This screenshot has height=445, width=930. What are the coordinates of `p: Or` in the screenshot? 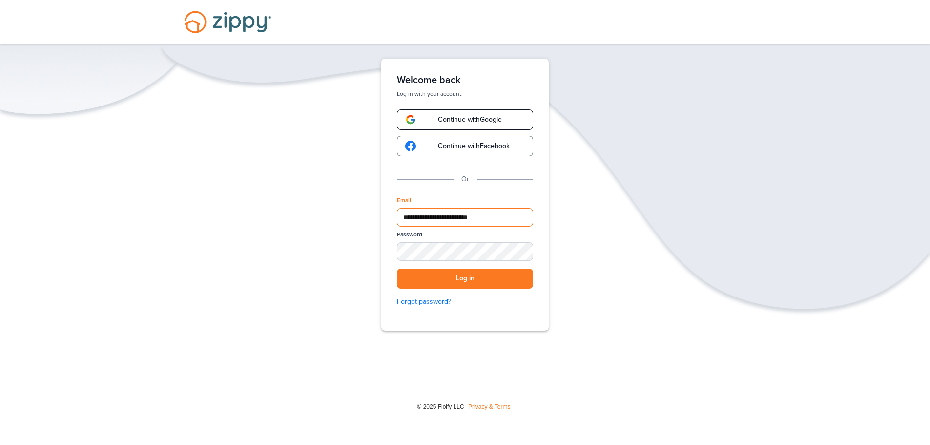 It's located at (465, 179).